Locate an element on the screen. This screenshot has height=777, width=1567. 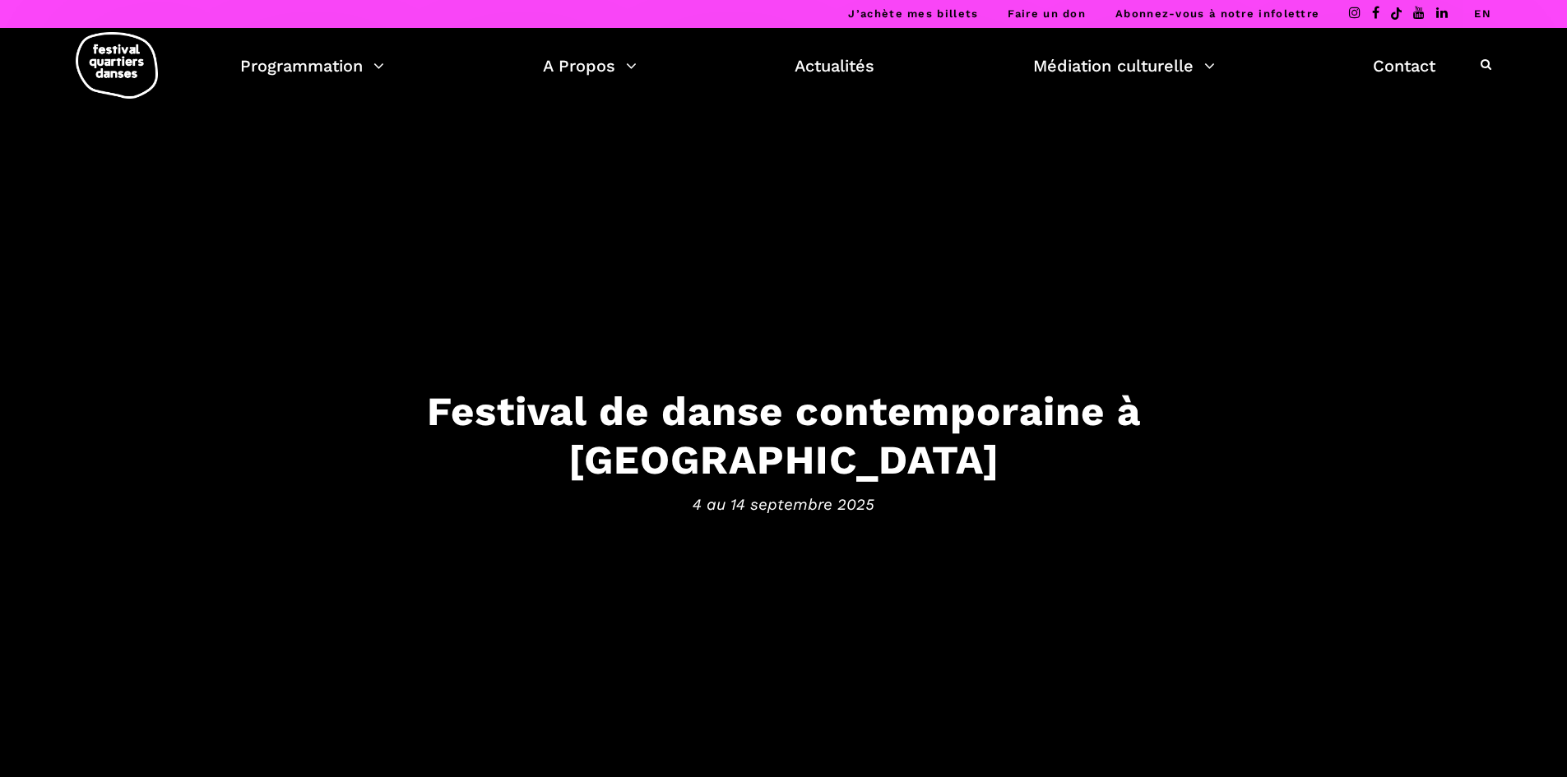
a: Faire un don is located at coordinates (1046, 13).